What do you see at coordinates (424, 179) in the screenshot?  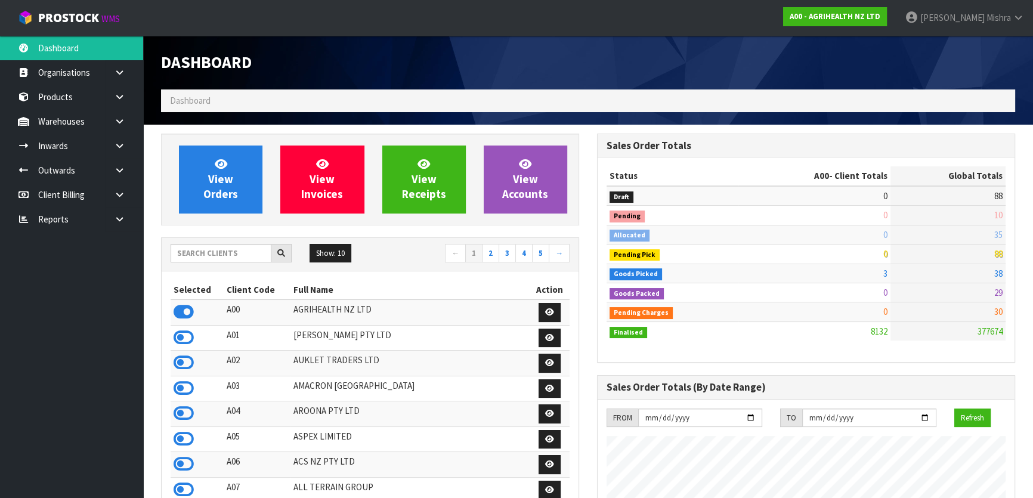 I see `span: View Receipts` at bounding box center [424, 179].